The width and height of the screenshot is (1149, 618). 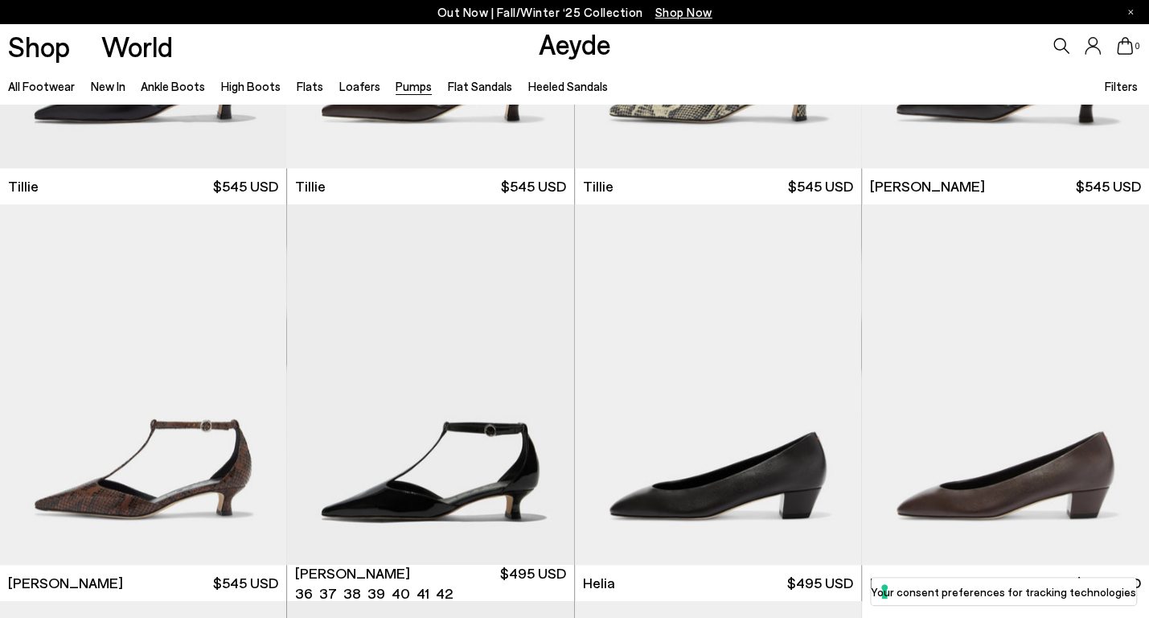 What do you see at coordinates (400, 593) in the screenshot?
I see `li: 40` at bounding box center [400, 593].